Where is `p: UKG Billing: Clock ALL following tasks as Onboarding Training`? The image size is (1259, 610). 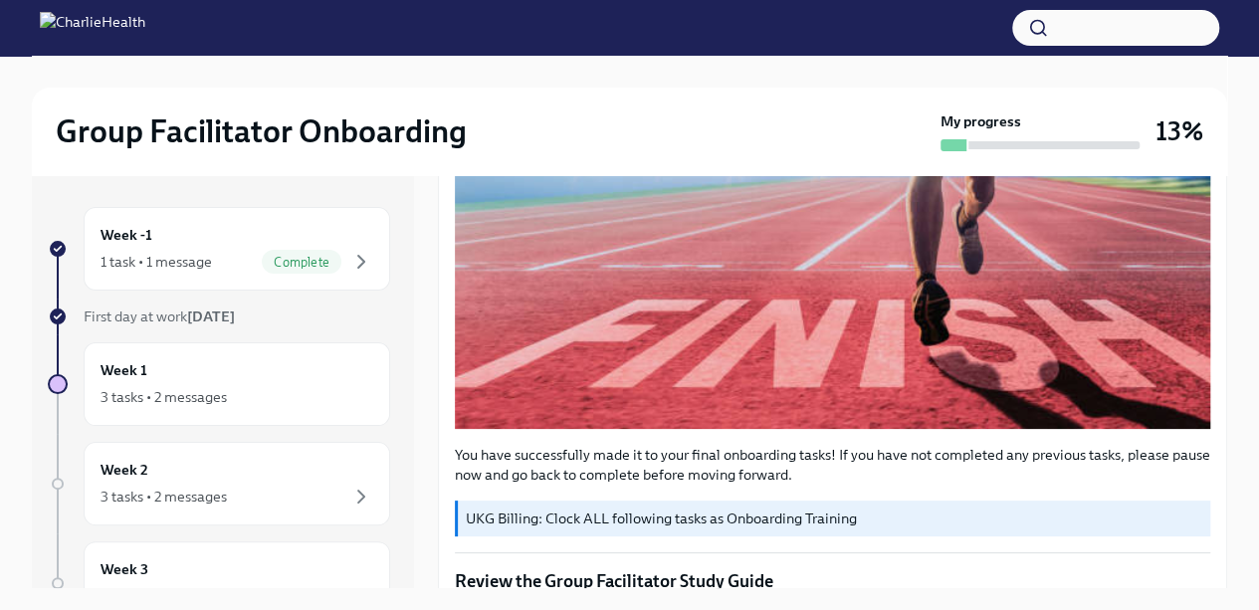
p: UKG Billing: Clock ALL following tasks as Onboarding Training is located at coordinates (834, 519).